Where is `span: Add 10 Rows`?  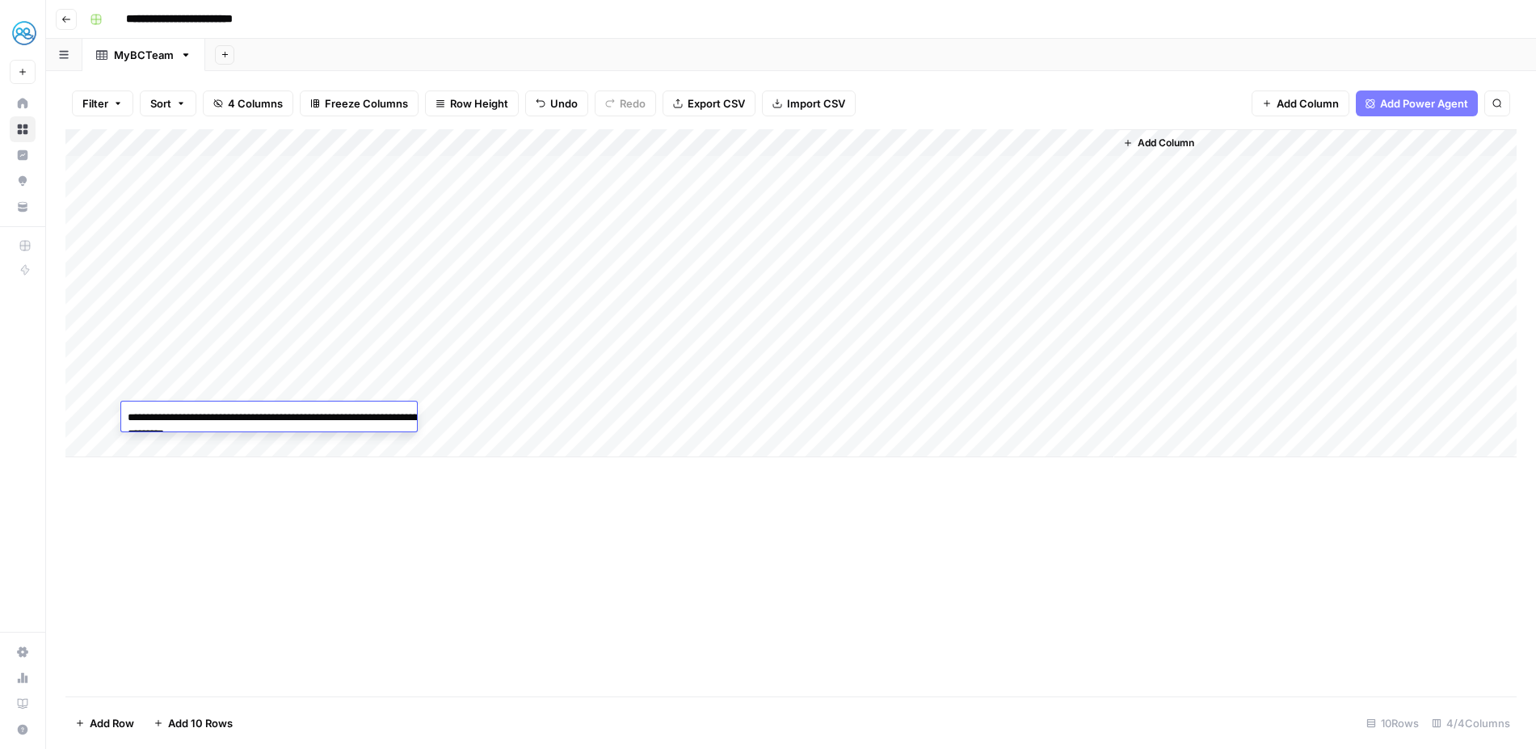
span: Add 10 Rows is located at coordinates (200, 723).